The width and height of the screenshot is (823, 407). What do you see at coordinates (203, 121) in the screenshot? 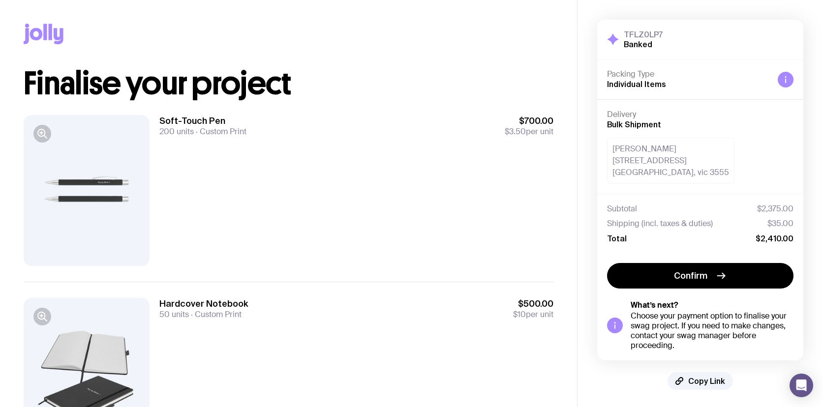
I see `h3: Soft-Touch Pen` at bounding box center [203, 121].